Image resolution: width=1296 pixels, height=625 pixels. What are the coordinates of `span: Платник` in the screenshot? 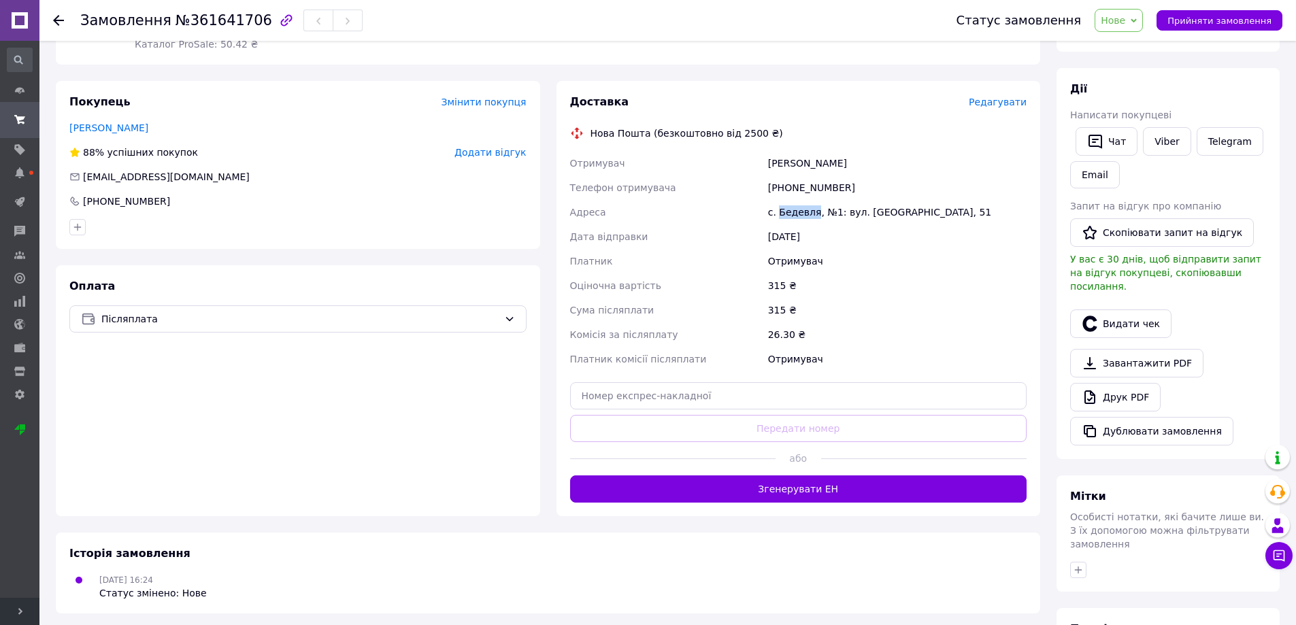 It's located at (591, 261).